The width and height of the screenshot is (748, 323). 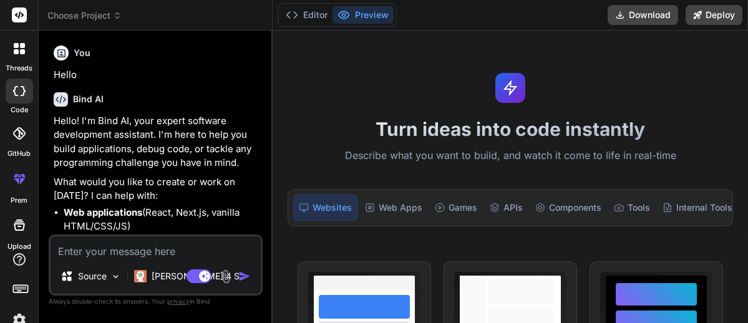 I want to click on p: Hello! I'm Bind AI, your expert software development assistant. I'm here to help you build applic..., so click(x=157, y=142).